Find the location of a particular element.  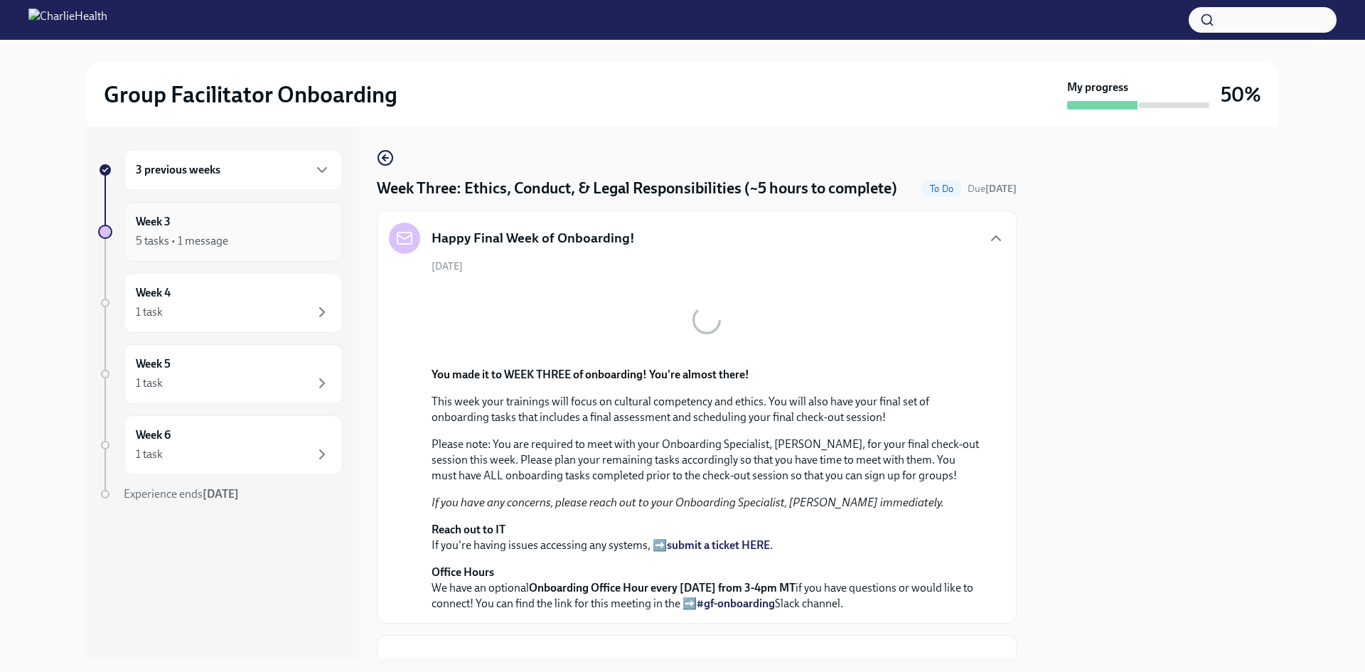

a: #gf-onboarding is located at coordinates (736, 603).